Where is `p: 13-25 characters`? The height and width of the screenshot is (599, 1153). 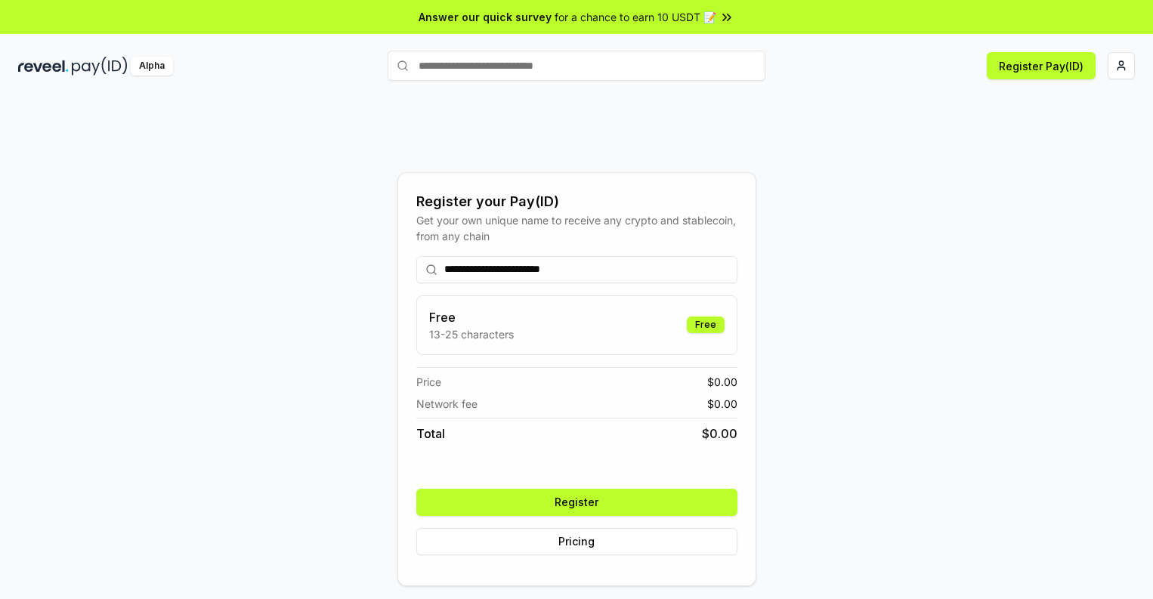
p: 13-25 characters is located at coordinates (471, 334).